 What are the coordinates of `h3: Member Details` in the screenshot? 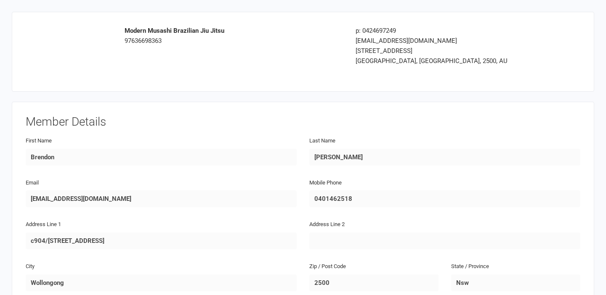 It's located at (303, 122).